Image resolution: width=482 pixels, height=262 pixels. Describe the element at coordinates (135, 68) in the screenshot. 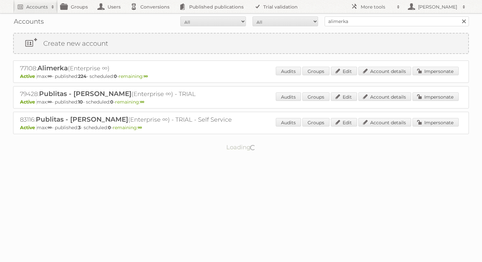

I see `h2: 77108: (Enterprise ∞)` at that location.